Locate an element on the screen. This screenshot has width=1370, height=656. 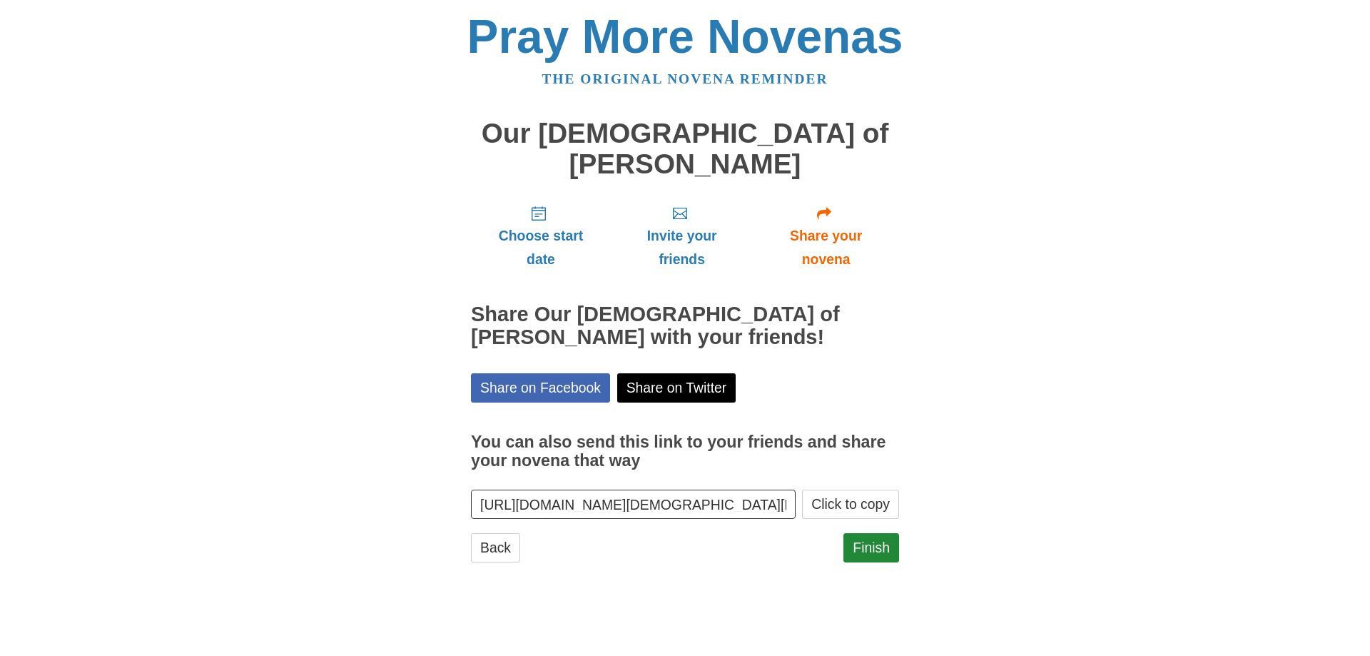
button: Click to copy is located at coordinates (851, 504).